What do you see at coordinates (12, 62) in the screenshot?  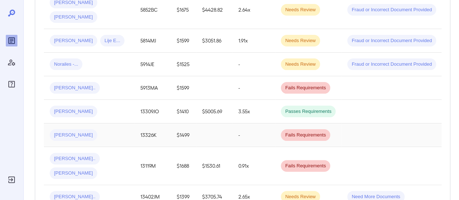 I see `div: Manage Users` at bounding box center [12, 62].